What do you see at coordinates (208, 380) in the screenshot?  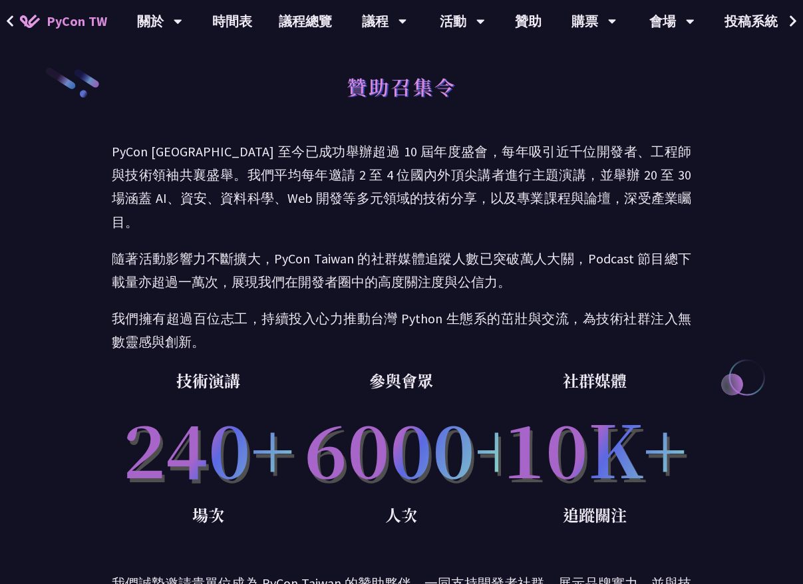 I see `p: 技術演講` at bounding box center [208, 380].